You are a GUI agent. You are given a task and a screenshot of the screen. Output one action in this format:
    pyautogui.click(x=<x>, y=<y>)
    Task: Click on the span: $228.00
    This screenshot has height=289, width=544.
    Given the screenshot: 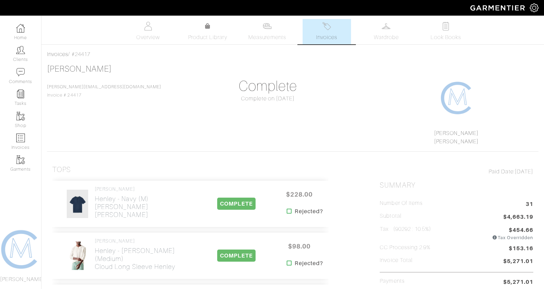 What is the action you would take?
    pyautogui.click(x=299, y=194)
    